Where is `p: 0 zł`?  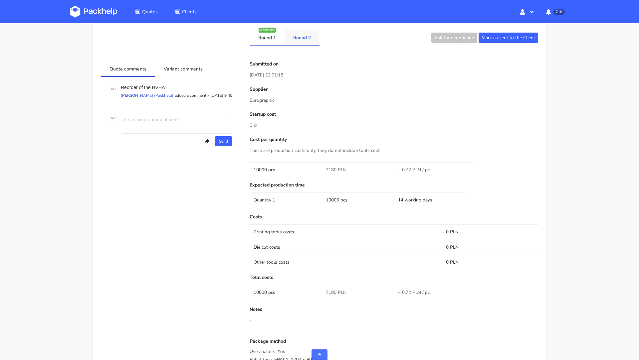 p: 0 zł is located at coordinates (394, 125).